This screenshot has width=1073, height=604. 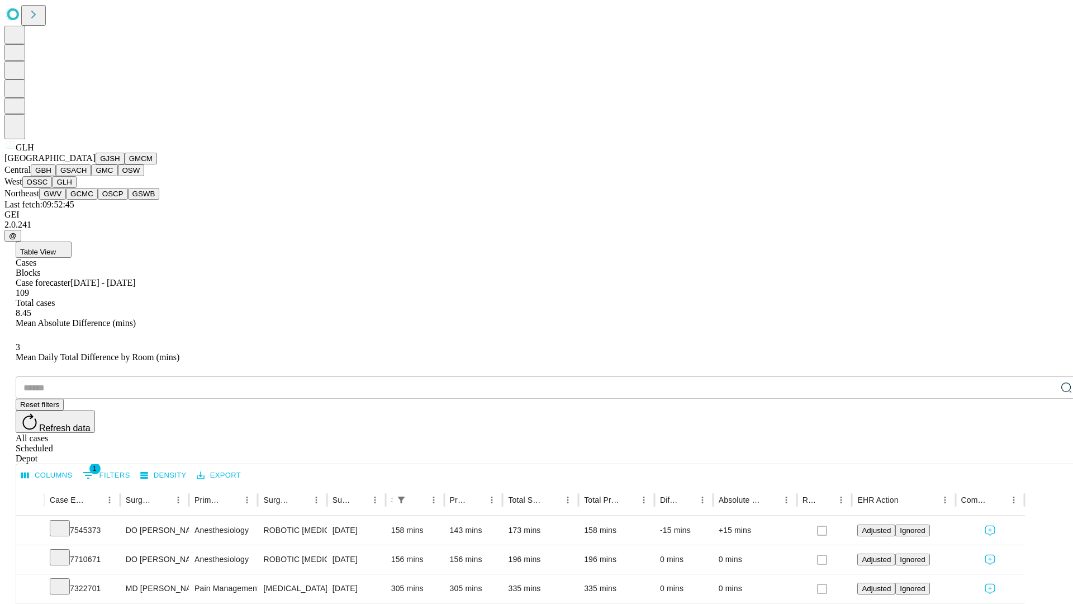 I want to click on span: Northeast, so click(x=22, y=193).